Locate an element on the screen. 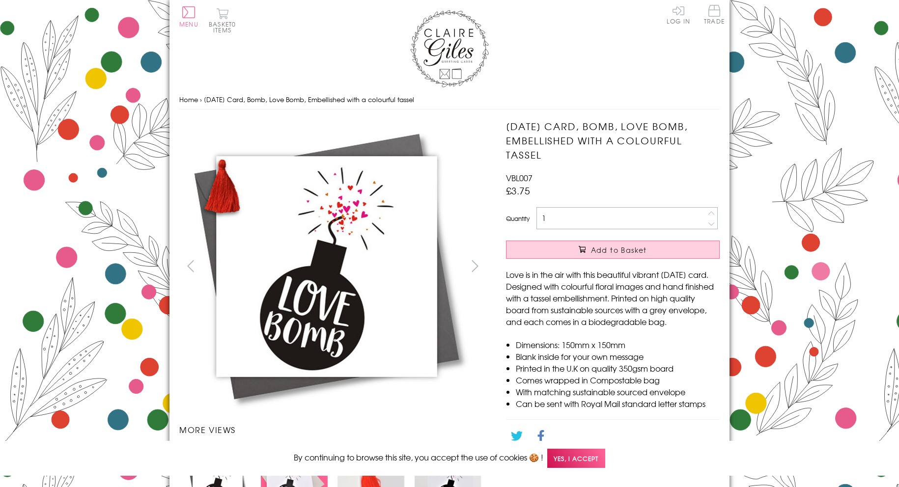 The width and height of the screenshot is (899, 487). a: Log In is located at coordinates (678, 14).